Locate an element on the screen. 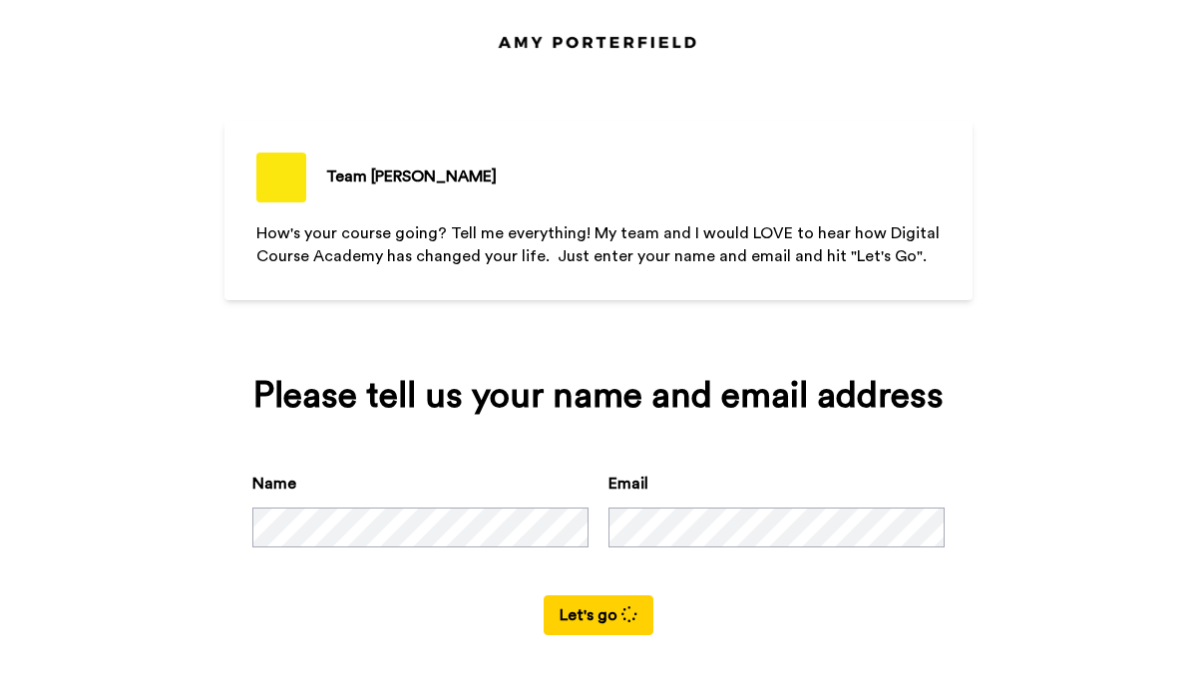 This screenshot has width=1197, height=691. label: Name is located at coordinates (274, 484).